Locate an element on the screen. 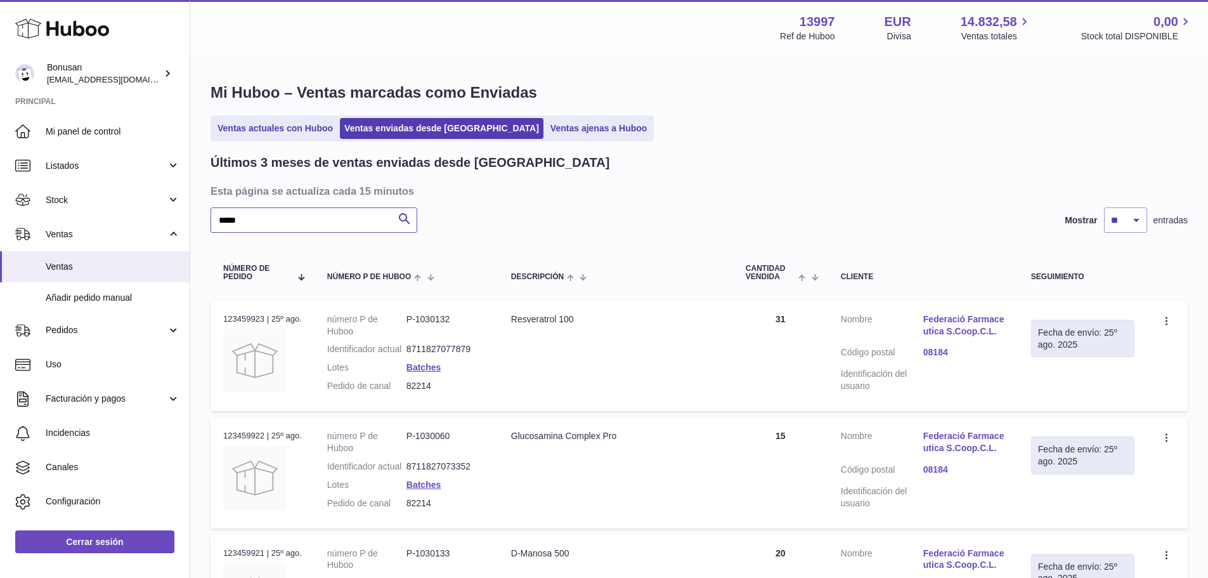 The height and width of the screenshot is (578, 1208). span: Facturación y pagos is located at coordinates (106, 398).